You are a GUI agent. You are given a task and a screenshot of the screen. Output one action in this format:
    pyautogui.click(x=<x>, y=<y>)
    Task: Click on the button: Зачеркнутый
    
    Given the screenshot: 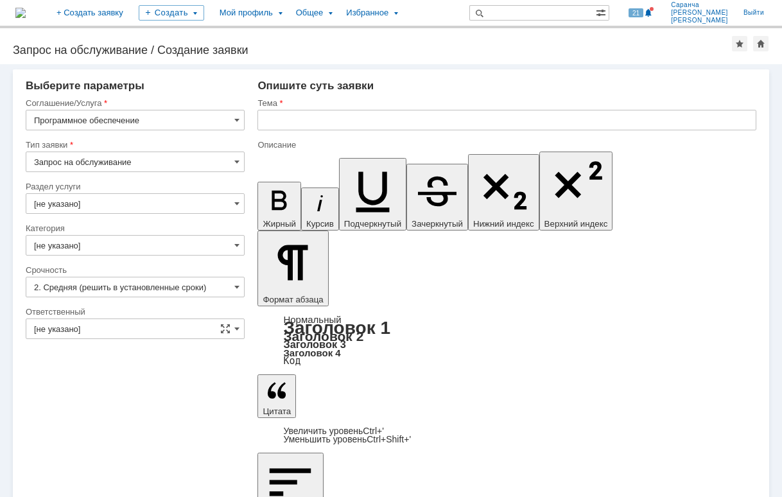 What is the action you would take?
    pyautogui.click(x=437, y=197)
    